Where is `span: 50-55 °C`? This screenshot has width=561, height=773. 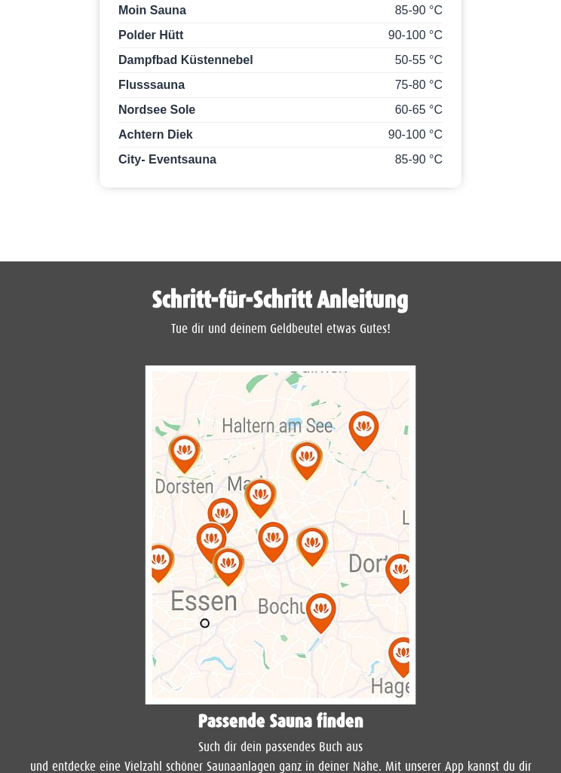 span: 50-55 °C is located at coordinates (418, 60).